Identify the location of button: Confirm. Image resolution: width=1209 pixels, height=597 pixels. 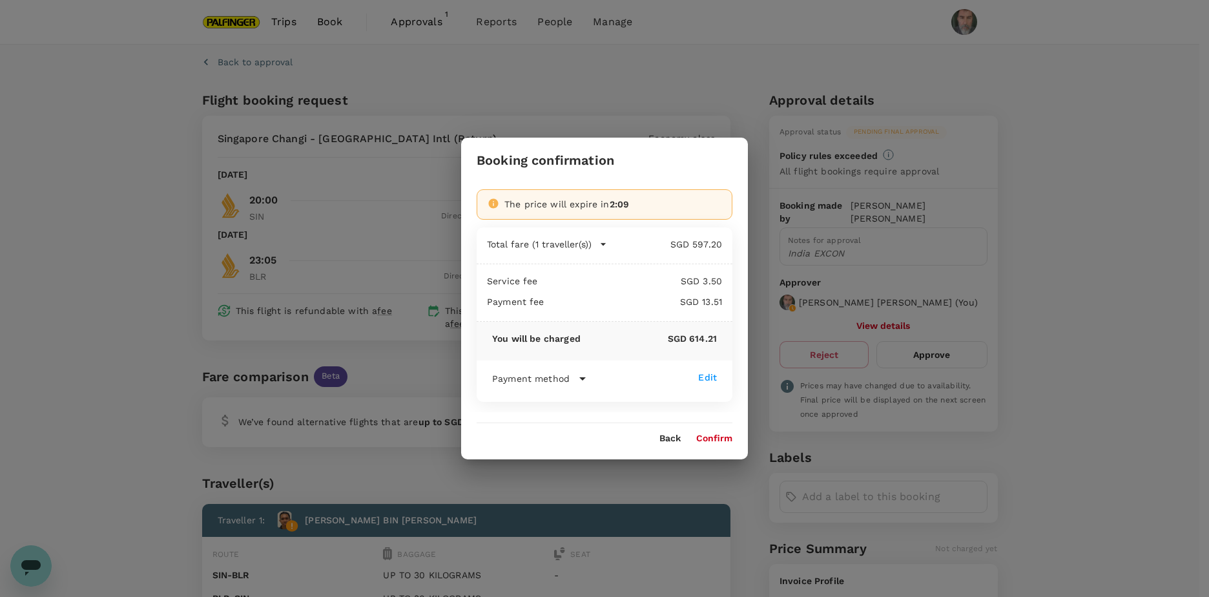
(714, 438).